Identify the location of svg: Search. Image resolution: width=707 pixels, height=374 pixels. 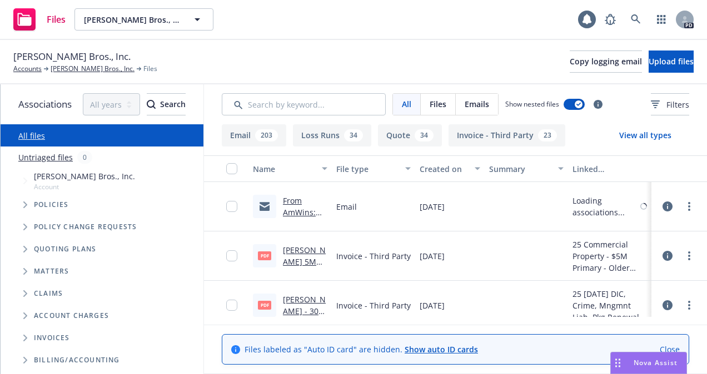
(151, 104).